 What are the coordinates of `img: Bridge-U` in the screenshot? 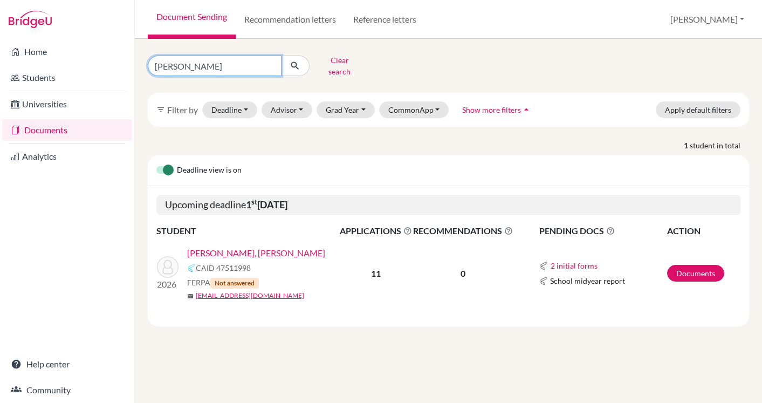 It's located at (30, 19).